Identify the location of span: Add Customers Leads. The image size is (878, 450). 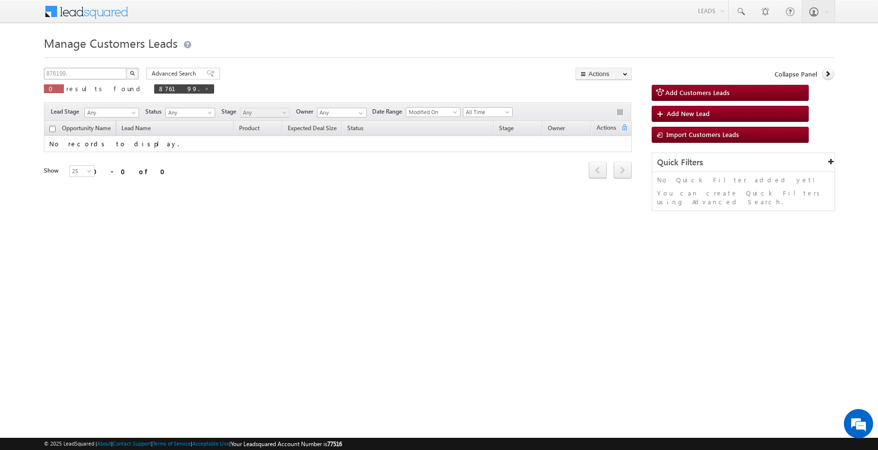
(697, 92).